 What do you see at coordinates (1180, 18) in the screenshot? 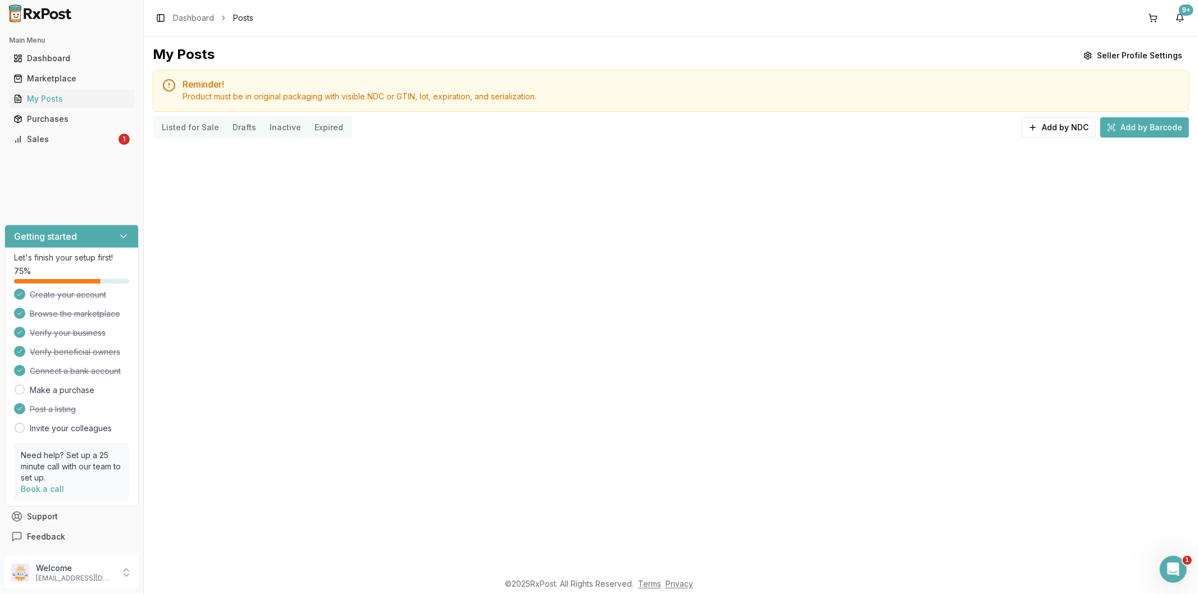
I see `button: 9+` at bounding box center [1180, 18].